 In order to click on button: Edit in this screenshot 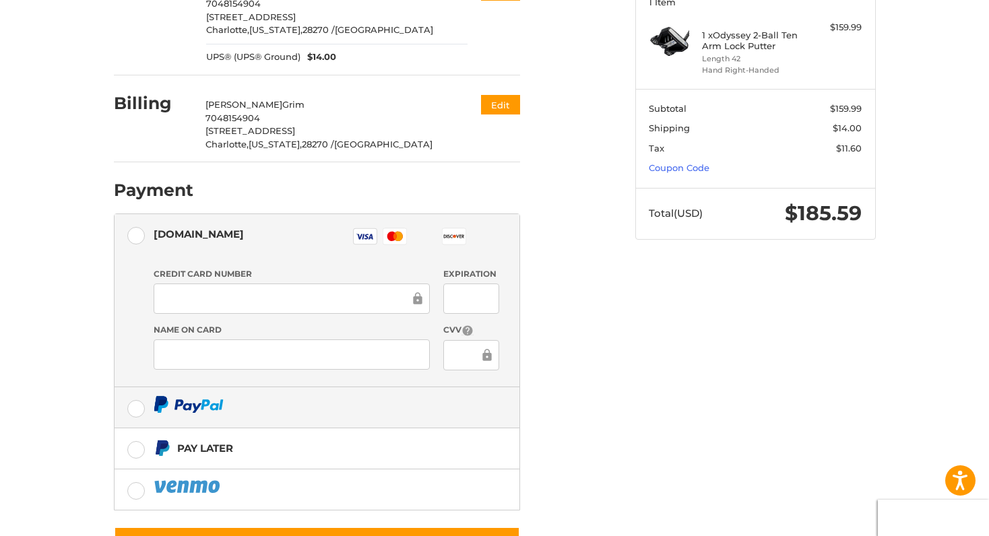, I will do `click(501, 104)`.